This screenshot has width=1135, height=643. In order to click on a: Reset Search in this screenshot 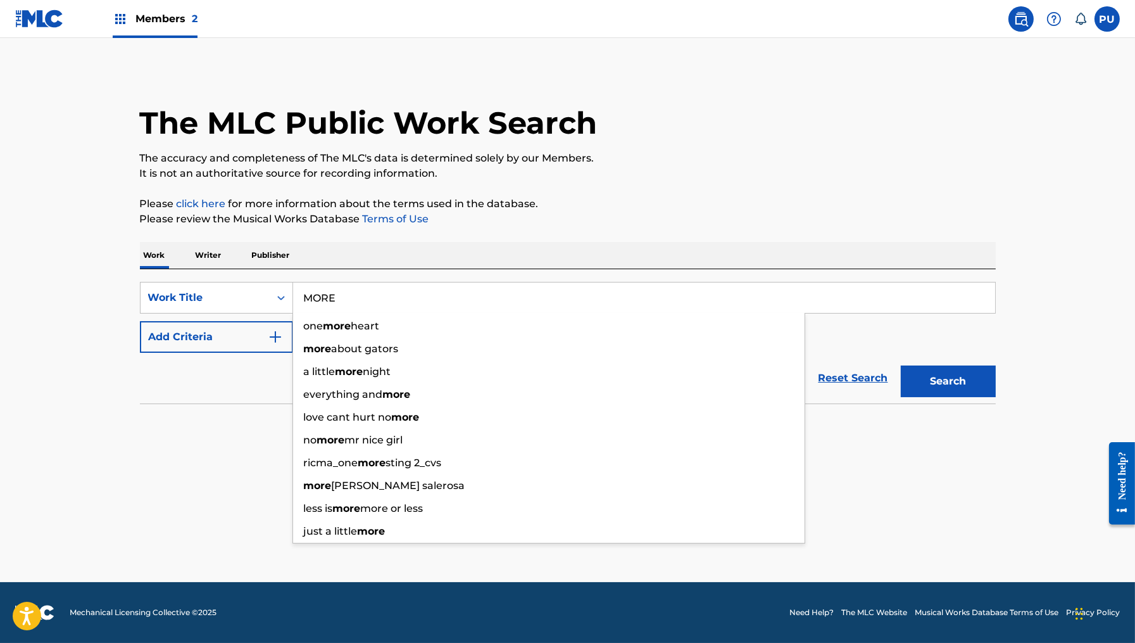, I will do `click(853, 378)`.